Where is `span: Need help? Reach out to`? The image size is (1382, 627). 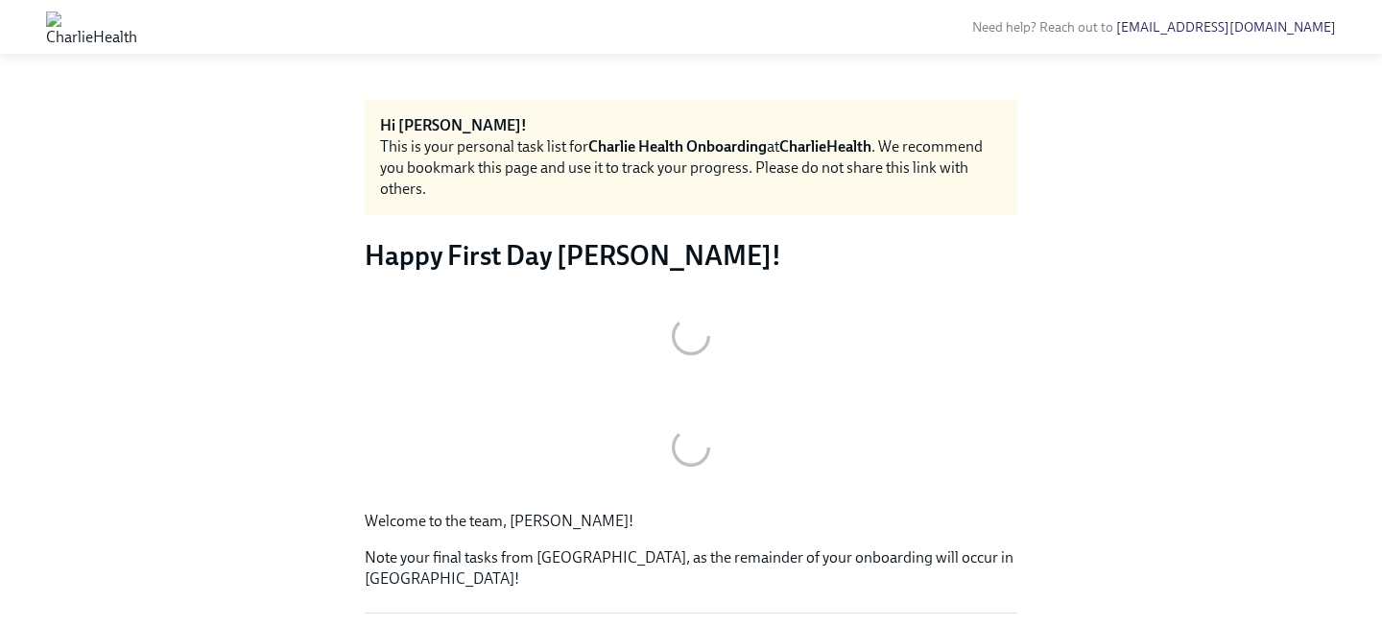
span: Need help? Reach out to is located at coordinates (1154, 27).